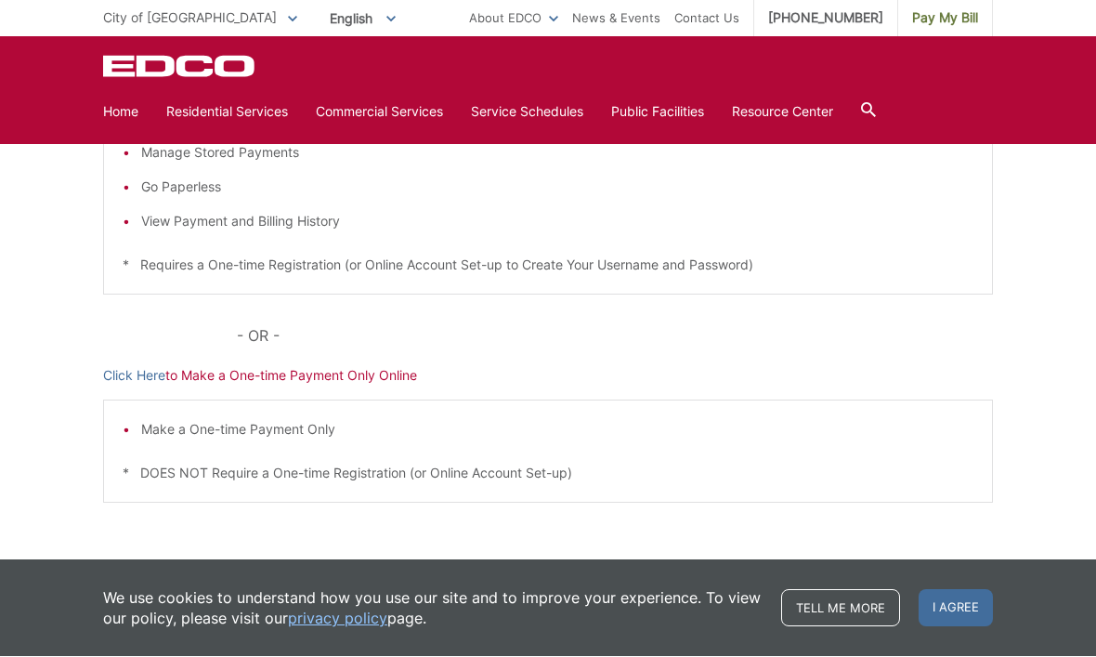  What do you see at coordinates (782, 112) in the screenshot?
I see `a: Resource Center` at bounding box center [782, 112].